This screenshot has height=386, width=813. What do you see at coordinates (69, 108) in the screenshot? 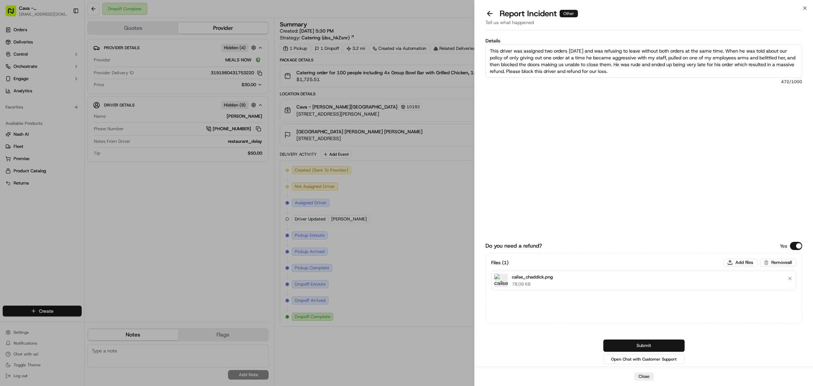
I see `span: 7:38 AM` at bounding box center [69, 108].